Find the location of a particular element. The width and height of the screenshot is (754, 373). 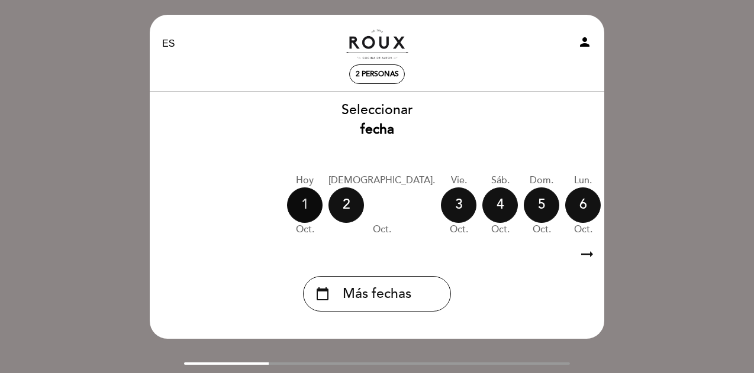

span: Más fechas is located at coordinates (377, 294).